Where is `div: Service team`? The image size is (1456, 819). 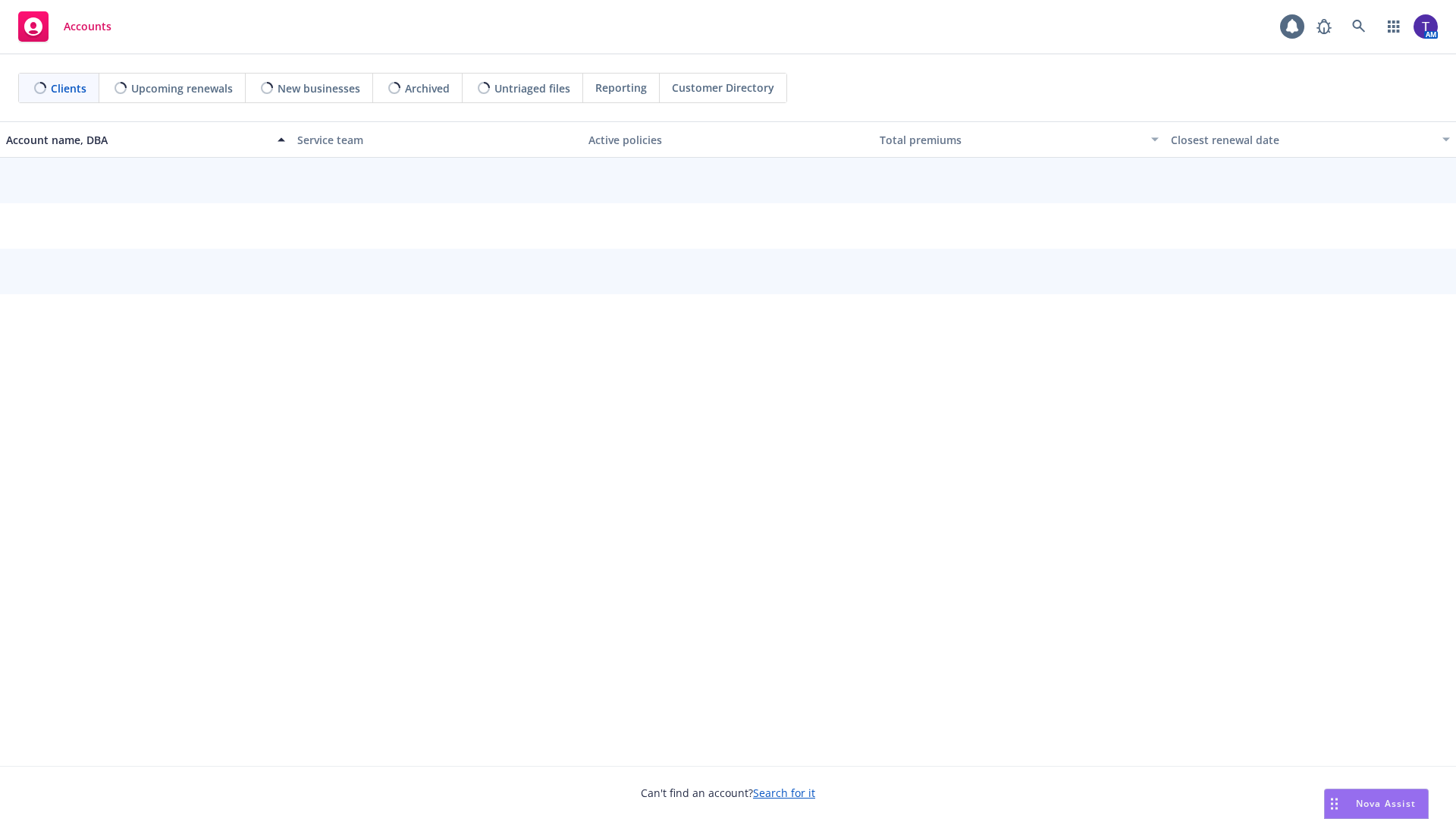
div: Service team is located at coordinates (437, 140).